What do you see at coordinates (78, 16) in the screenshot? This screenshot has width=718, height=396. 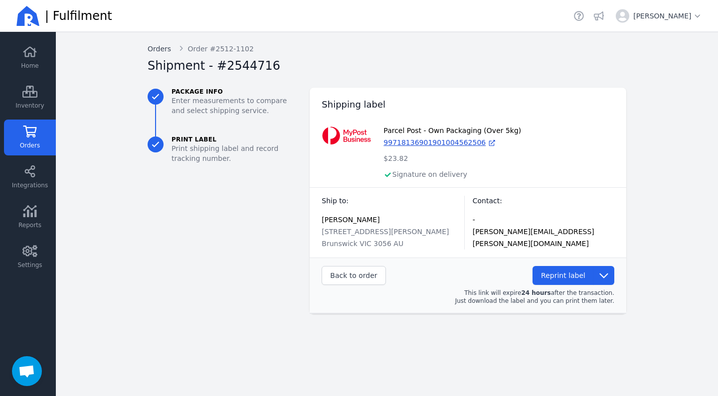 I see `span: | Fulfilment` at bounding box center [78, 16].